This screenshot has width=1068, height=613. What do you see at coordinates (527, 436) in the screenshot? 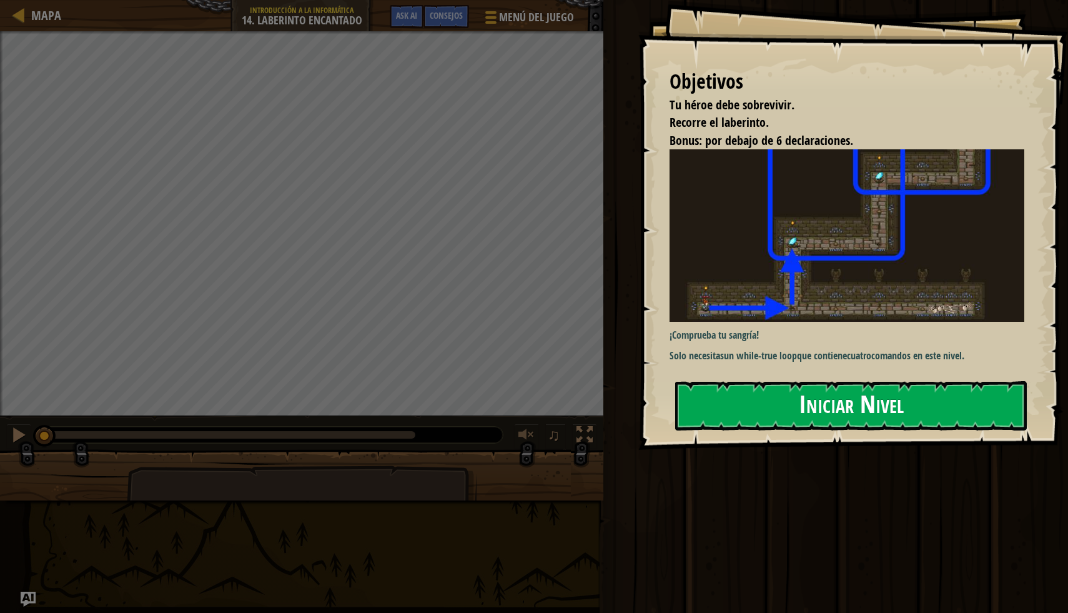
I see `button: Ajustar volúmen` at bounding box center [527, 436].